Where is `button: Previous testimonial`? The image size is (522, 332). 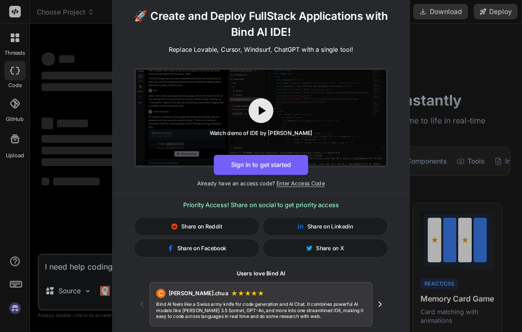 button: Previous testimonial is located at coordinates (142, 304).